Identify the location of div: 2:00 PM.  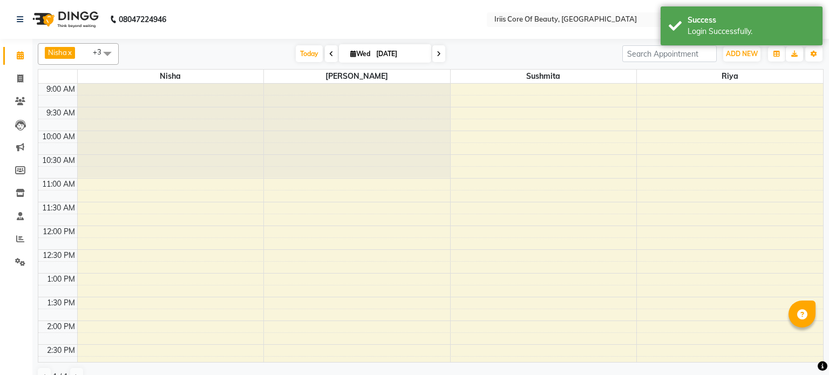
(61, 327).